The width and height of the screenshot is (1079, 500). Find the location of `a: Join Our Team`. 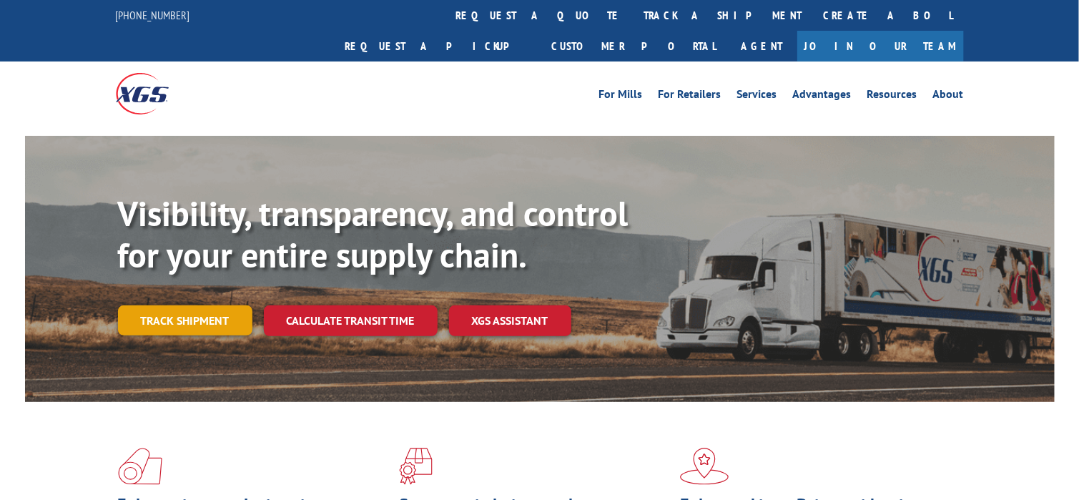

a: Join Our Team is located at coordinates (880, 46).